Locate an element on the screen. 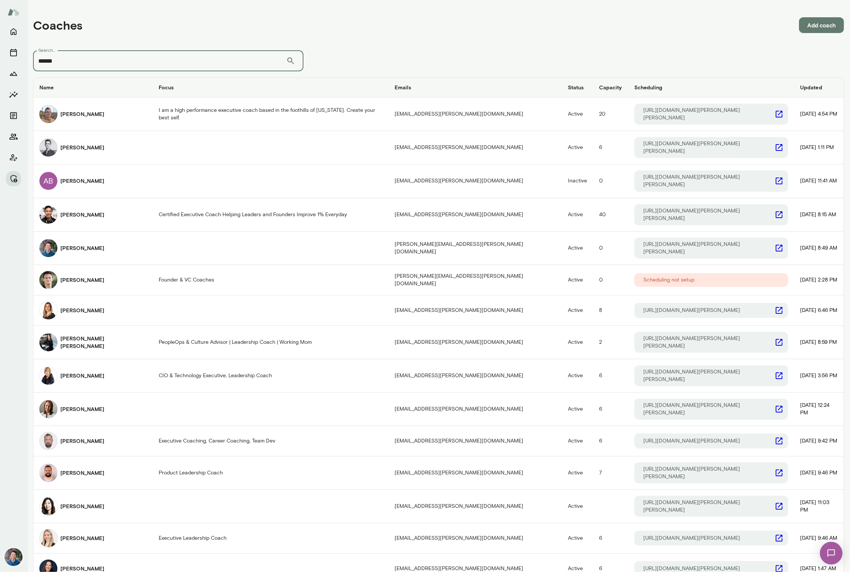  img: Angel Jaime Ruiz is located at coordinates (48, 473).